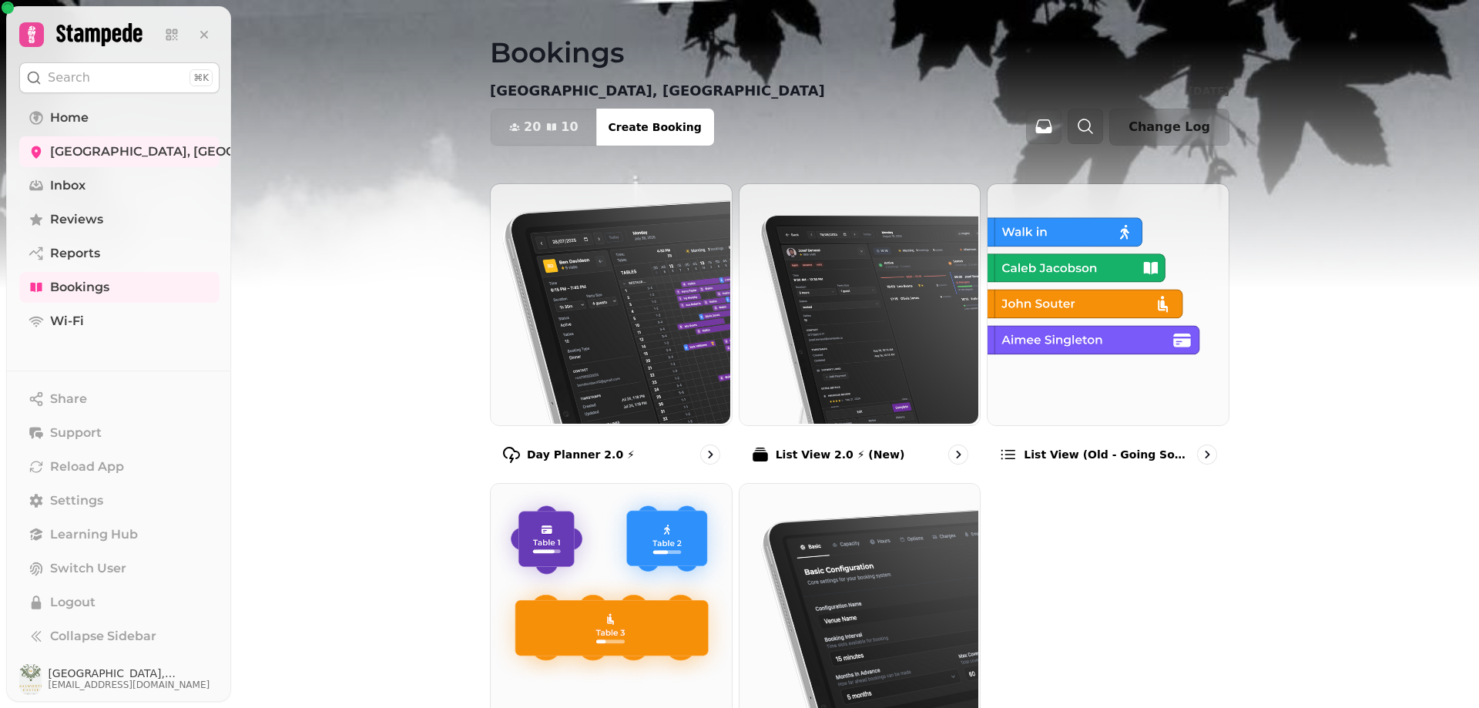 This screenshot has width=1479, height=708. Describe the element at coordinates (544, 127) in the screenshot. I see `button: 2010` at that location.